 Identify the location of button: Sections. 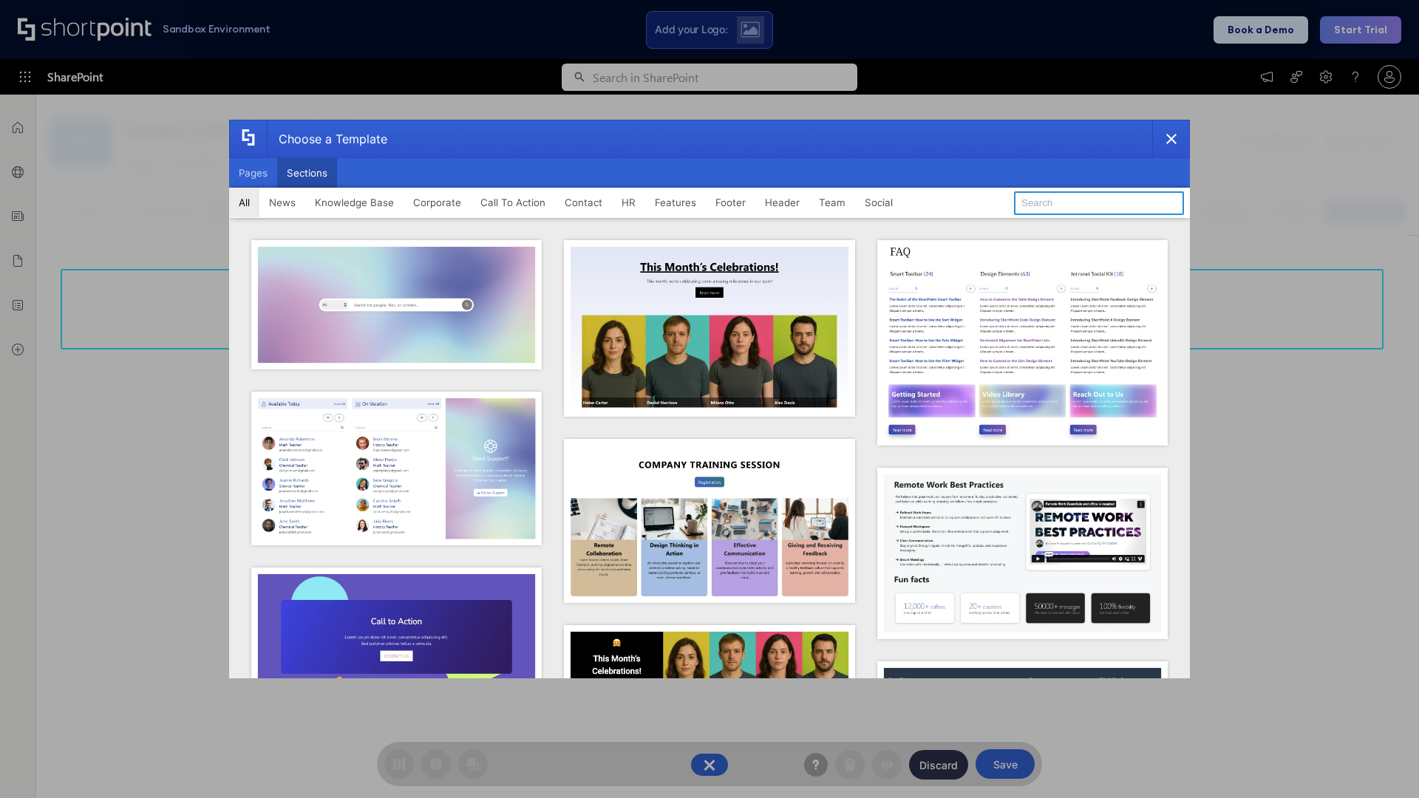
(307, 173).